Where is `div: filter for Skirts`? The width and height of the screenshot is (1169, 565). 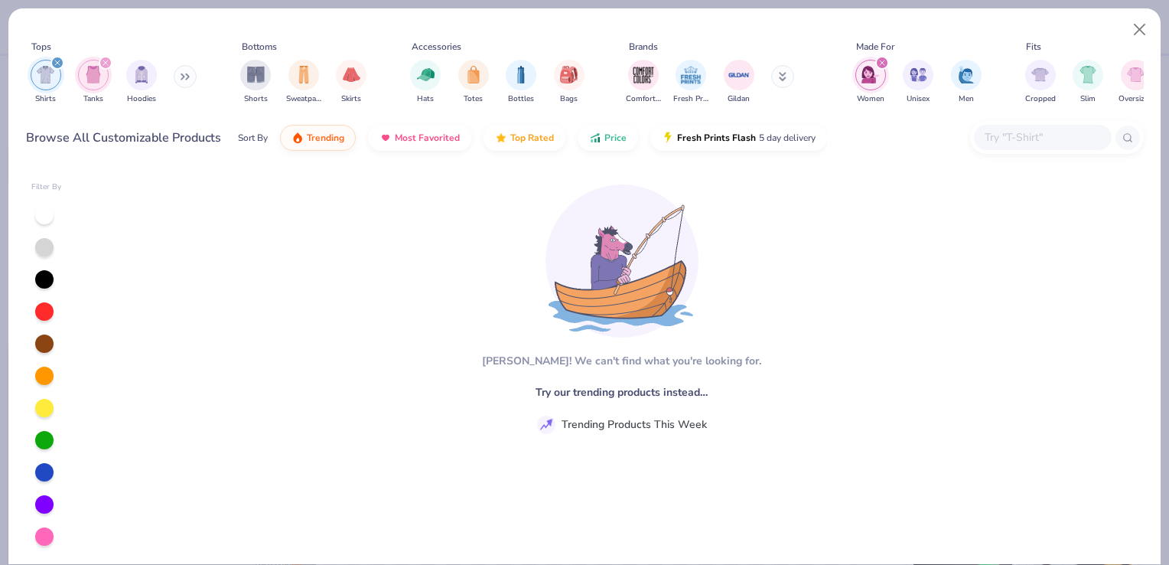 div: filter for Skirts is located at coordinates (351, 82).